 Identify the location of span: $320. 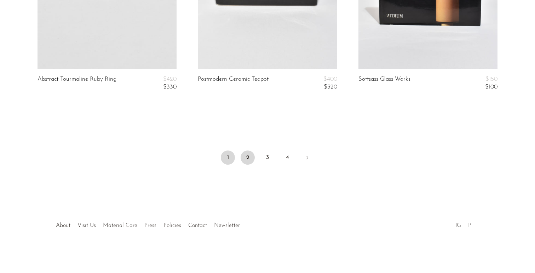
(330, 87).